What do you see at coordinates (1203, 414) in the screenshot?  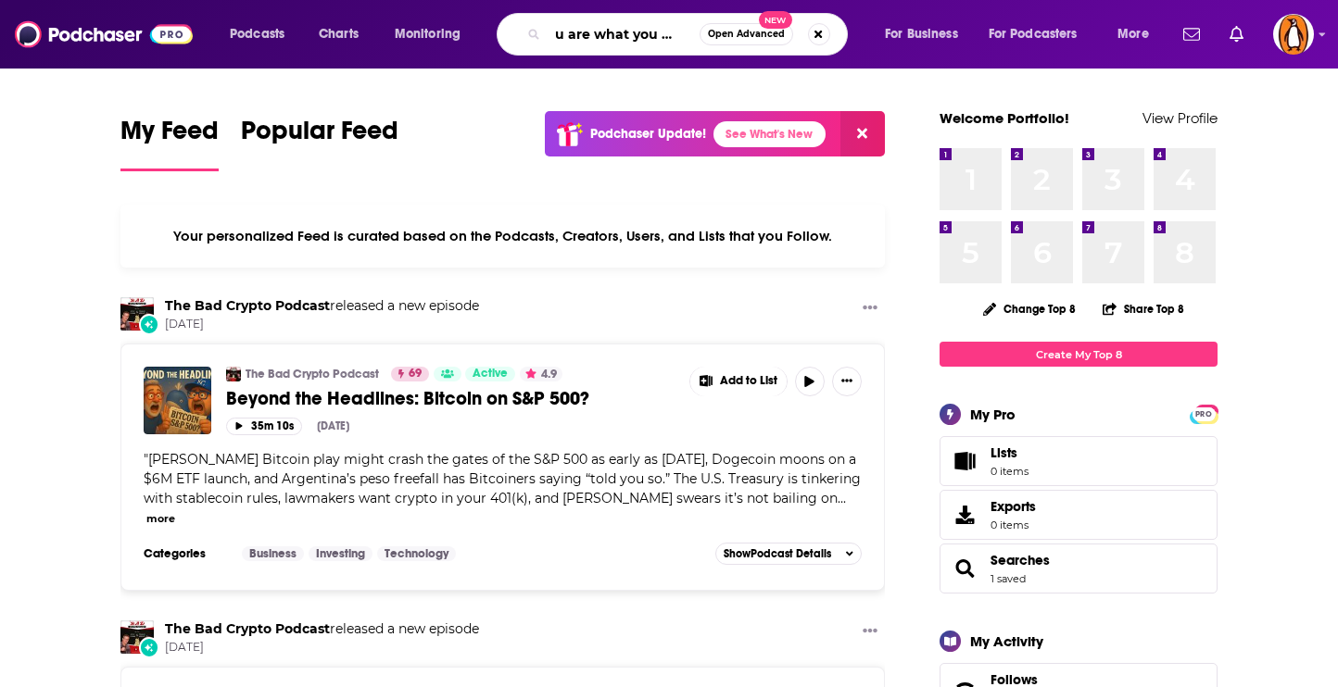 I see `span: PRO` at bounding box center [1203, 414].